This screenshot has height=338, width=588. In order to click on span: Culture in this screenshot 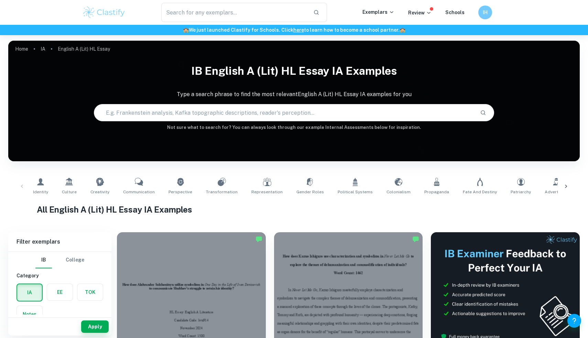, I will do `click(69, 192)`.